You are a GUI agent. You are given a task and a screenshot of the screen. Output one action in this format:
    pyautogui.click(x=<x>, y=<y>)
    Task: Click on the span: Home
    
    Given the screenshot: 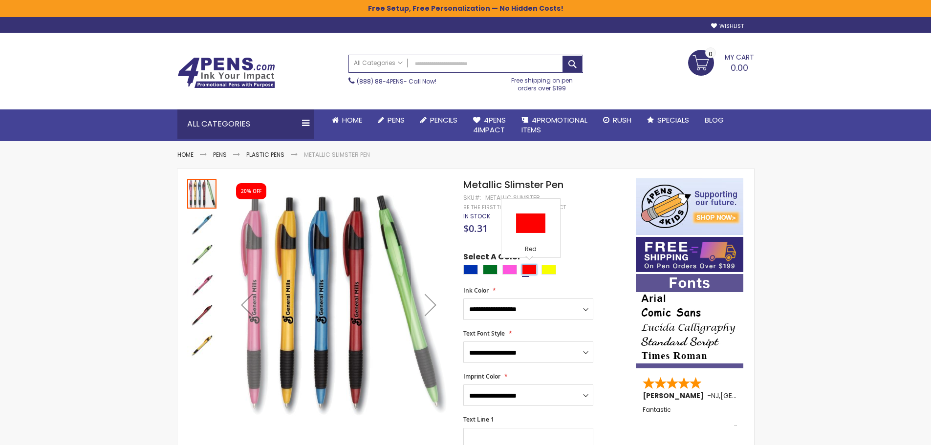 What is the action you would take?
    pyautogui.click(x=352, y=120)
    